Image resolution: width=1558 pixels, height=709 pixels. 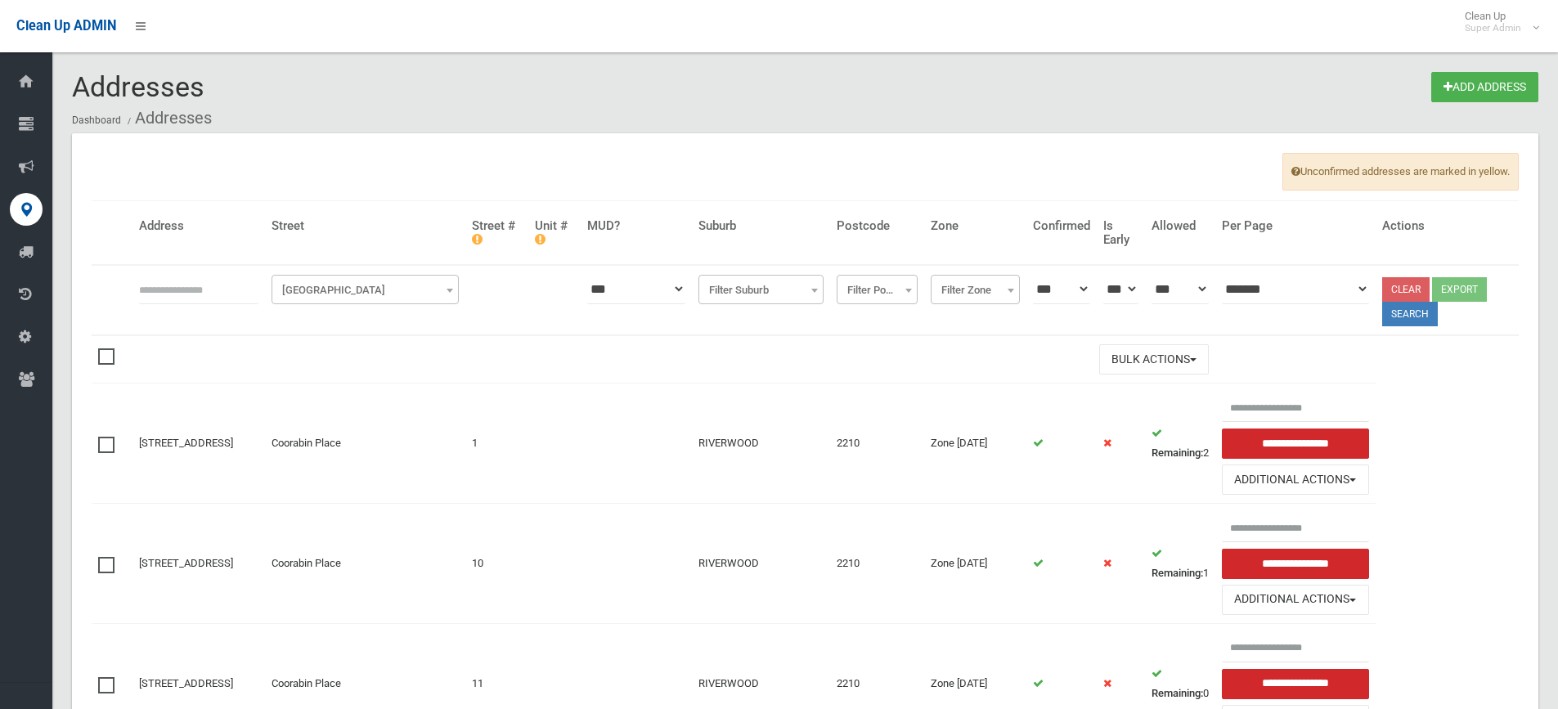 I want to click on button: Search, so click(x=1410, y=314).